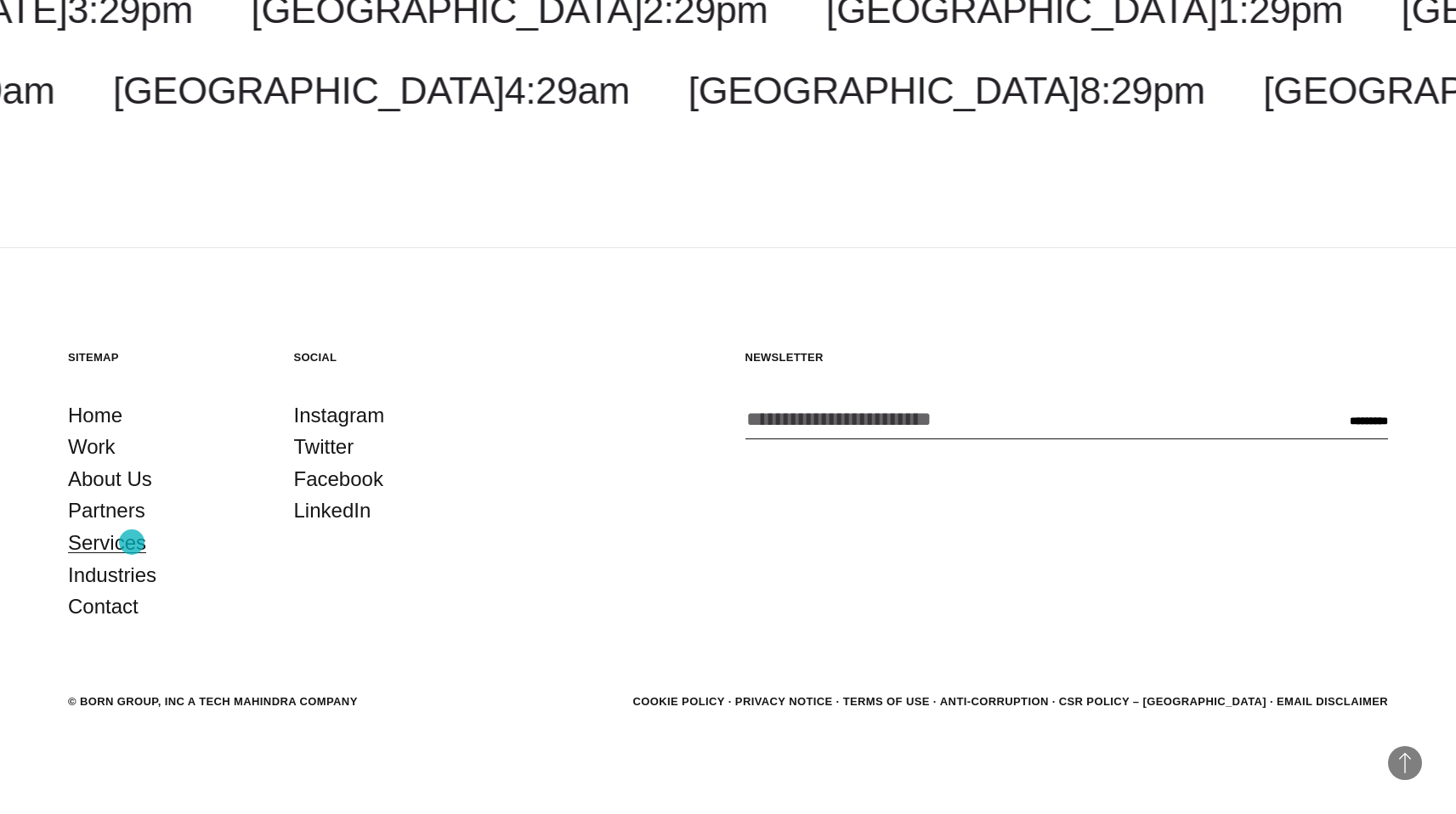 This screenshot has height=814, width=1456. I want to click on a: Instagram, so click(339, 415).